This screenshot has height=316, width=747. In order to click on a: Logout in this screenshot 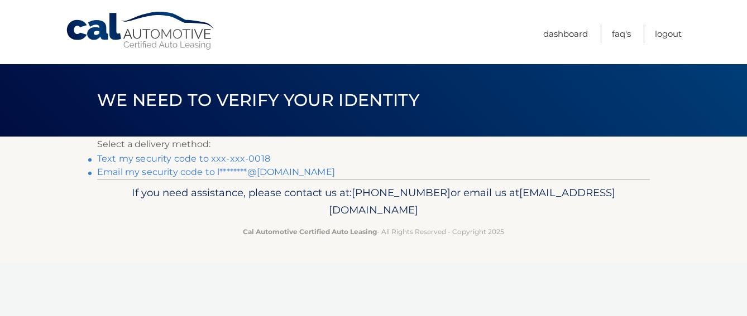, I will do `click(668, 33)`.